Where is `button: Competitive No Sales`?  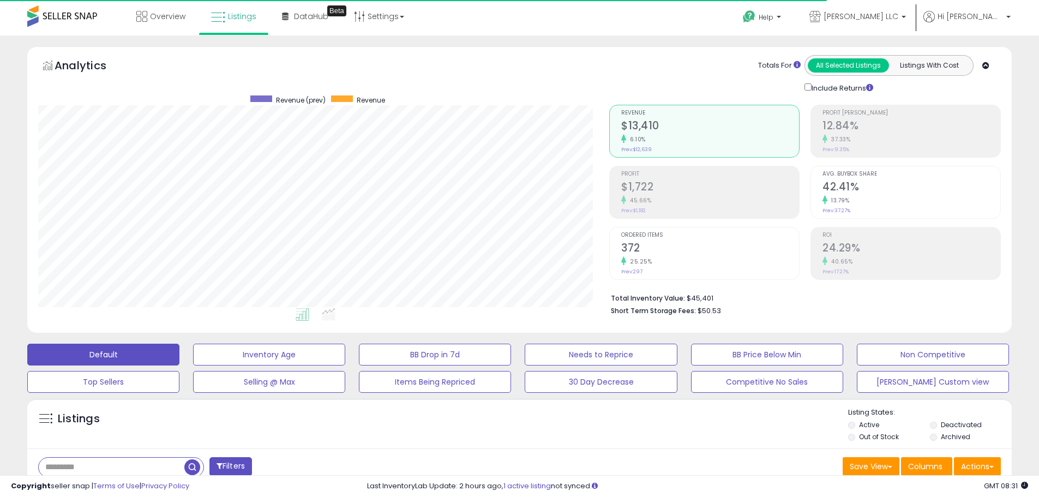
button: Competitive No Sales is located at coordinates (767, 382).